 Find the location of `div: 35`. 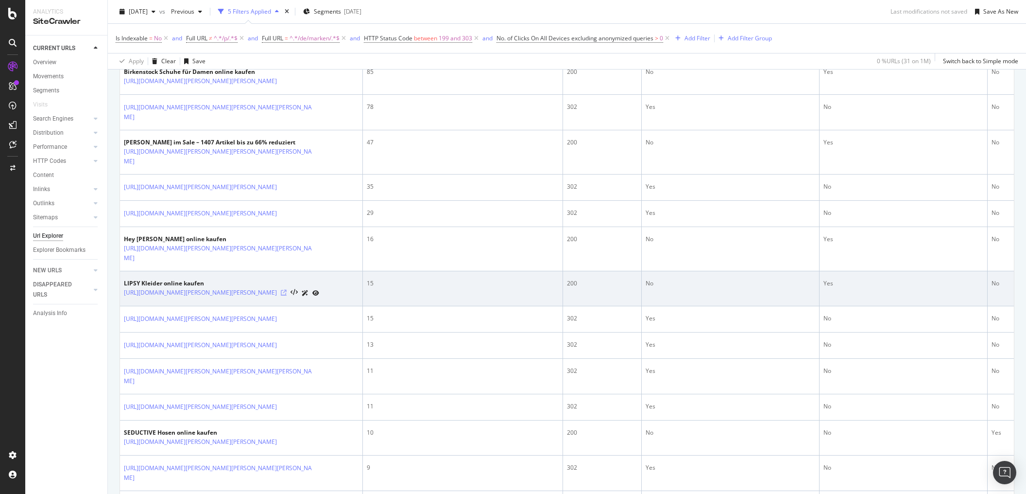

div: 35 is located at coordinates (462, 187).